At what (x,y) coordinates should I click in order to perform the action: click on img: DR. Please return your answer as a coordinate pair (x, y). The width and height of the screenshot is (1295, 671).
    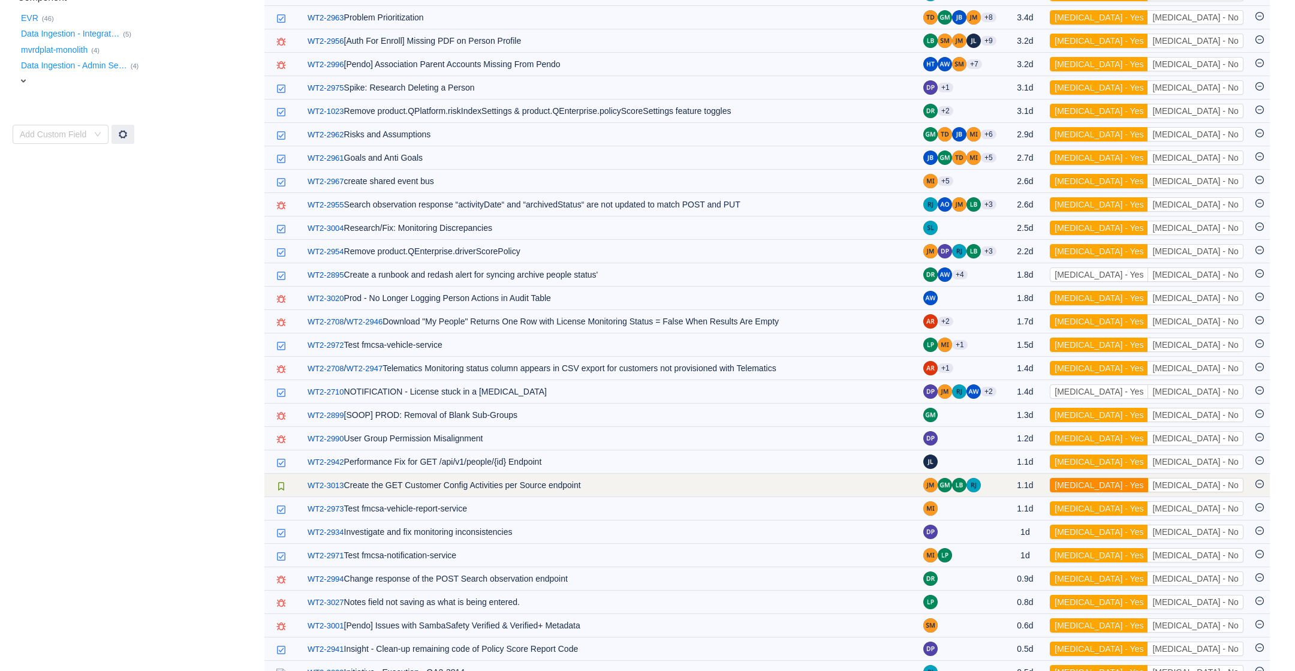
    Looking at the image, I should click on (930, 578).